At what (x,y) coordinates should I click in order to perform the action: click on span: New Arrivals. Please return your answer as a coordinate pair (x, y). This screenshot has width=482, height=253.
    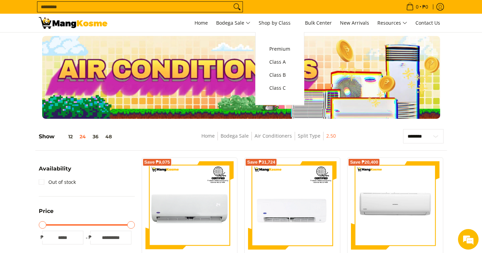
    Looking at the image, I should click on (354, 23).